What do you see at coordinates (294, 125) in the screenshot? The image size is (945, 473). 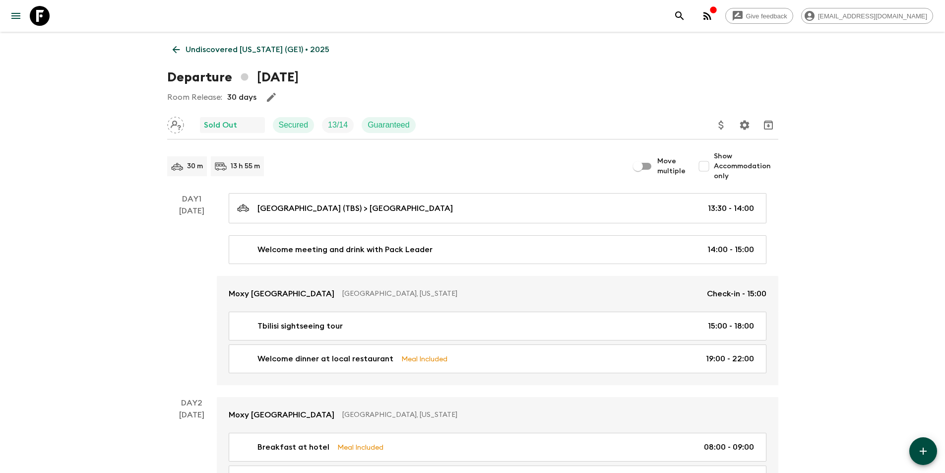 I see `p: Secured` at bounding box center [294, 125].